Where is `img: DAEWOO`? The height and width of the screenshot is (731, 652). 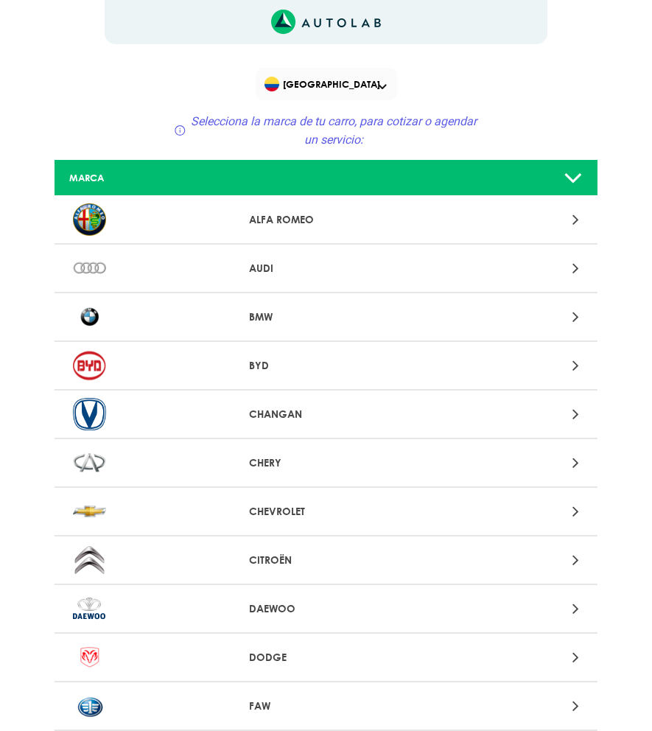
img: DAEWOO is located at coordinates (89, 609).